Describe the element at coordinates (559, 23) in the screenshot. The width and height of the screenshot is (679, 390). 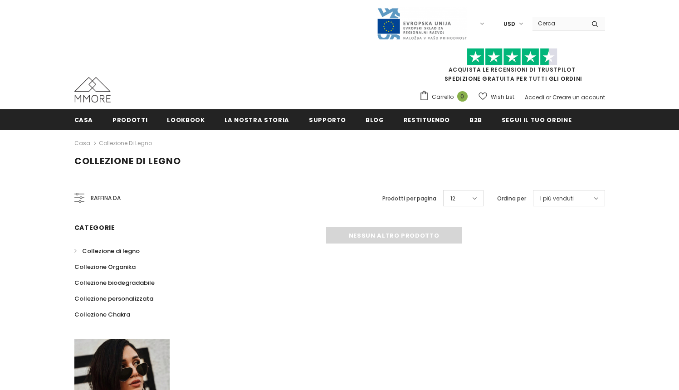
I see `input: Search Site` at that location.